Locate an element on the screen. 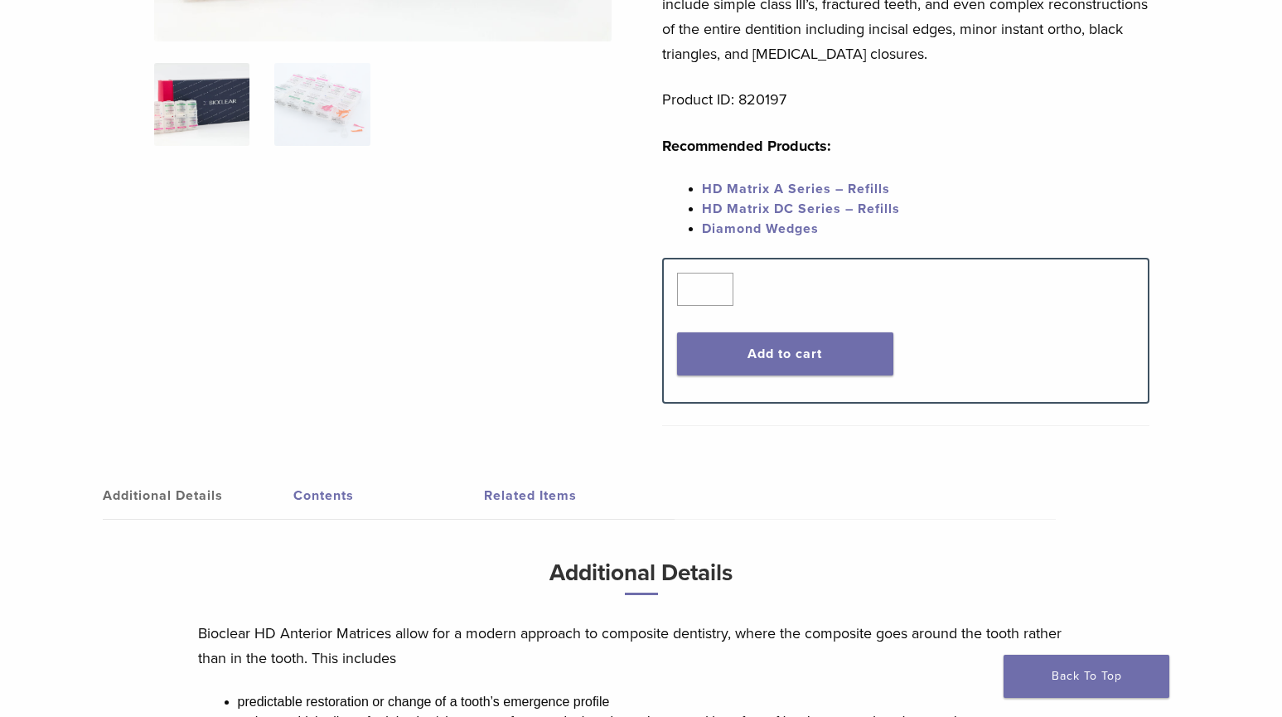 This screenshot has height=717, width=1282. a: Diamond Wedges is located at coordinates (760, 229).